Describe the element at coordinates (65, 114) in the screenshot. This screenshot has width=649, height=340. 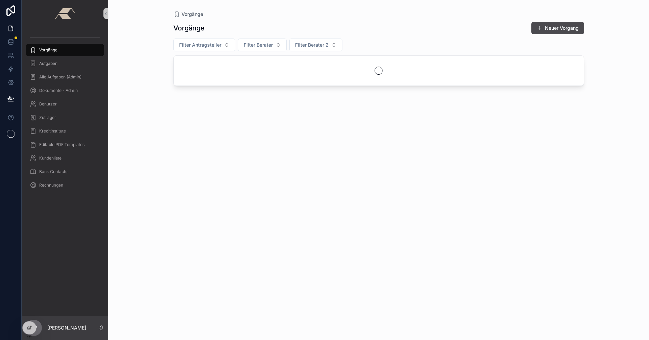
I see `div: scrollable content` at that location.